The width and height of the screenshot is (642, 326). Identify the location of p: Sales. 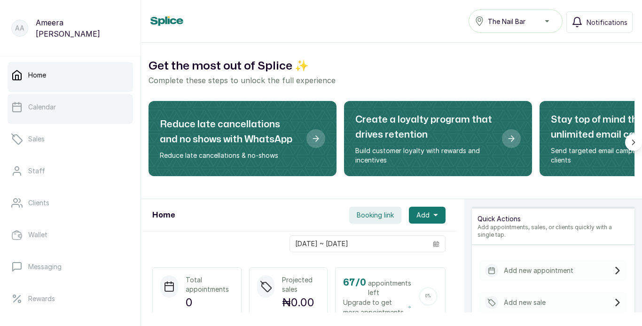
(36, 139).